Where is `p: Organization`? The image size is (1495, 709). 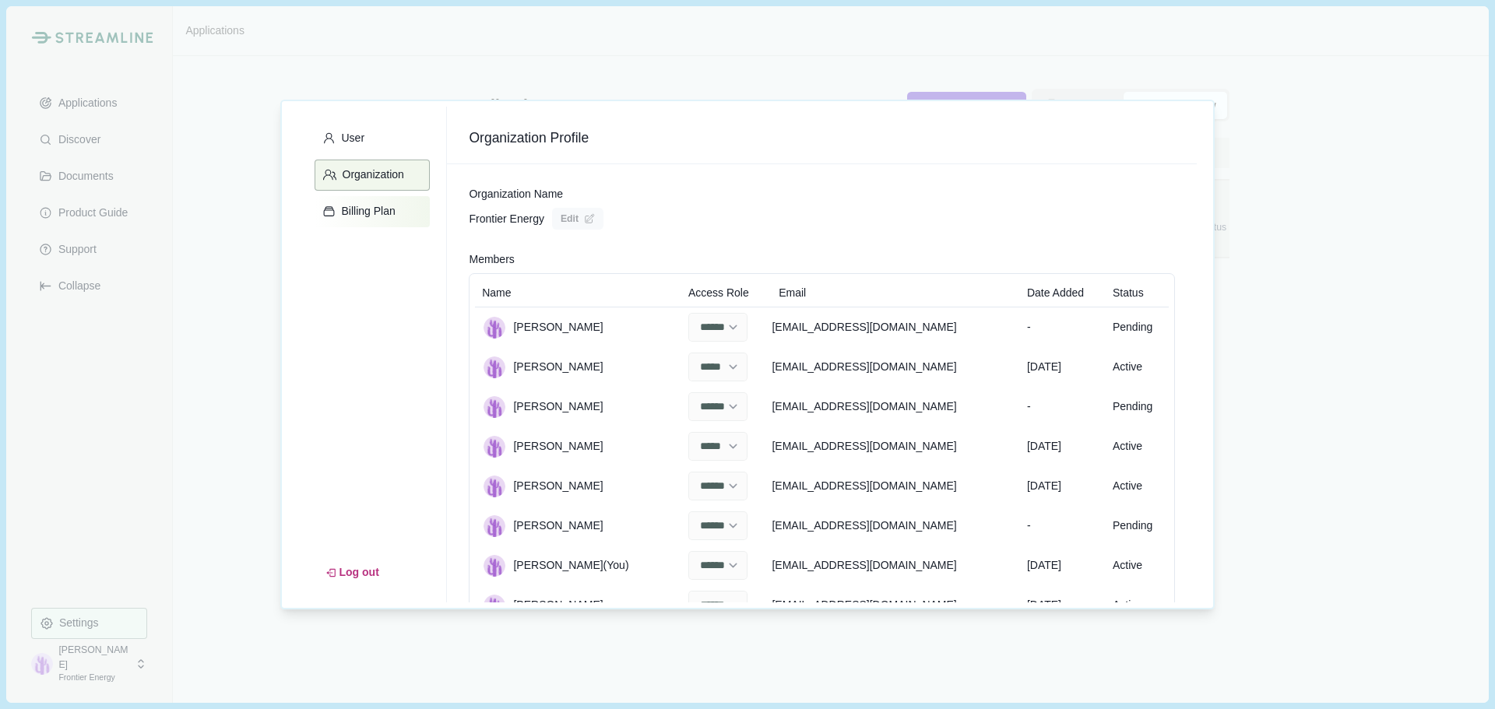 p: Organization is located at coordinates (371, 174).